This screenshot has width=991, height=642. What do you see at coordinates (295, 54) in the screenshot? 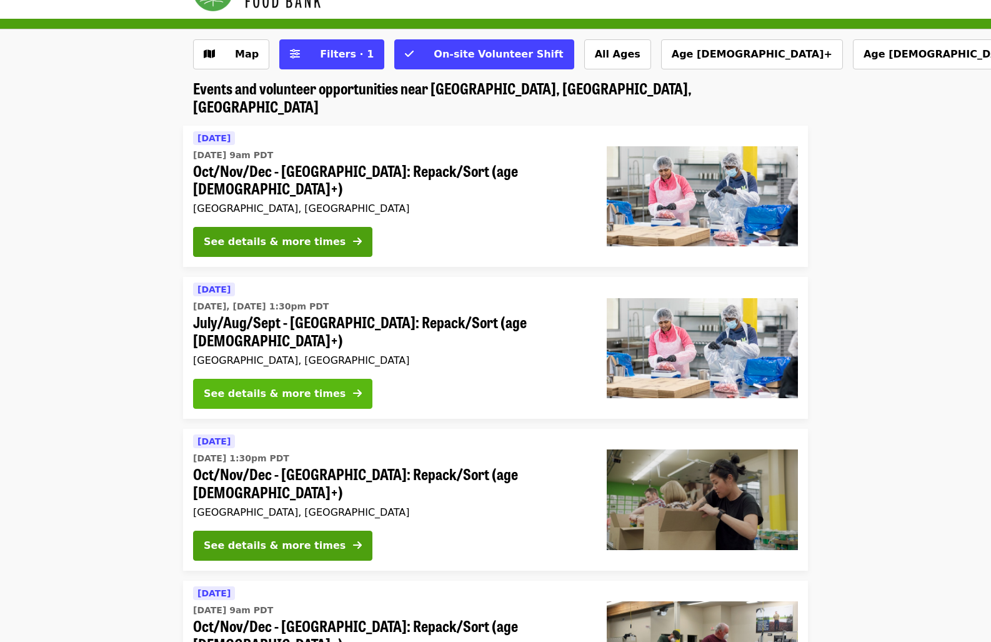
I see `i: sliders-h icon` at bounding box center [295, 54].